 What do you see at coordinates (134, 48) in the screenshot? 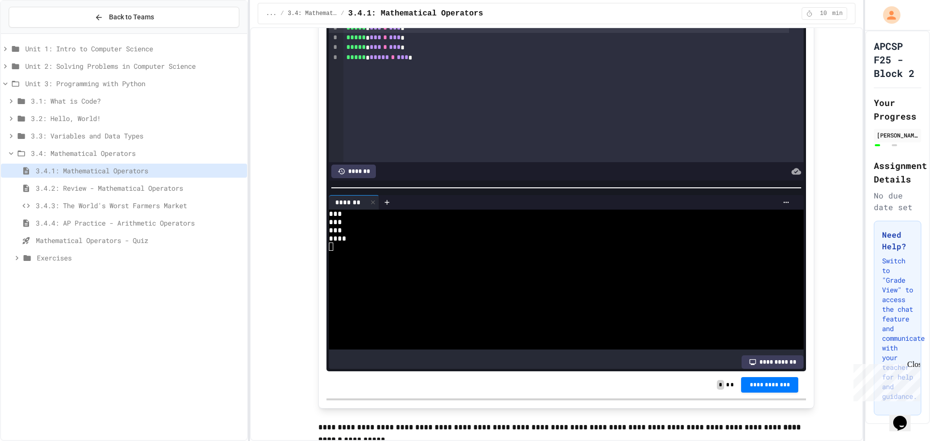
I see `span: Unit 1: Intro to Computer Science` at bounding box center [134, 48].